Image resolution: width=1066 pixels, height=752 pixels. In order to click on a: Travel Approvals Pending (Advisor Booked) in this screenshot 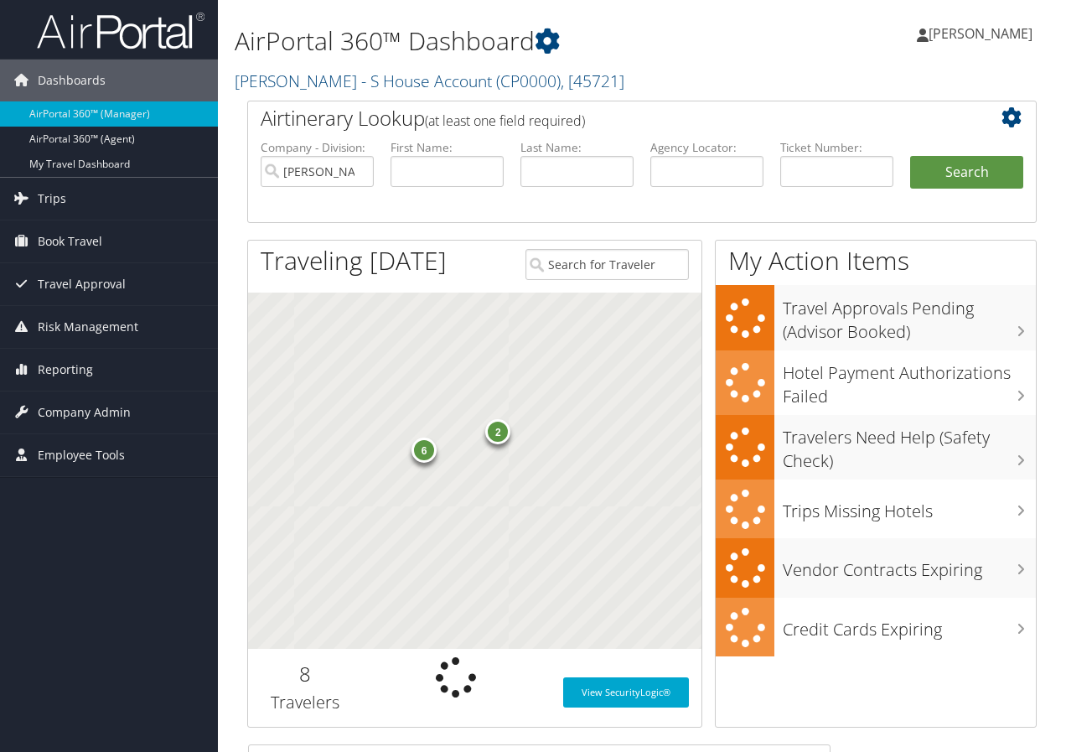, I will do `click(876, 317)`.